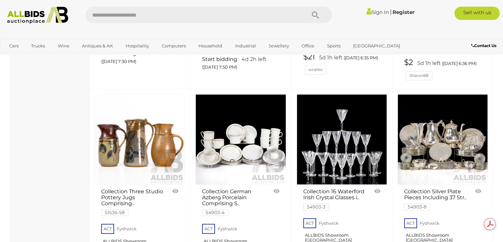 The height and width of the screenshot is (242, 503). I want to click on a: Computers, so click(174, 46).